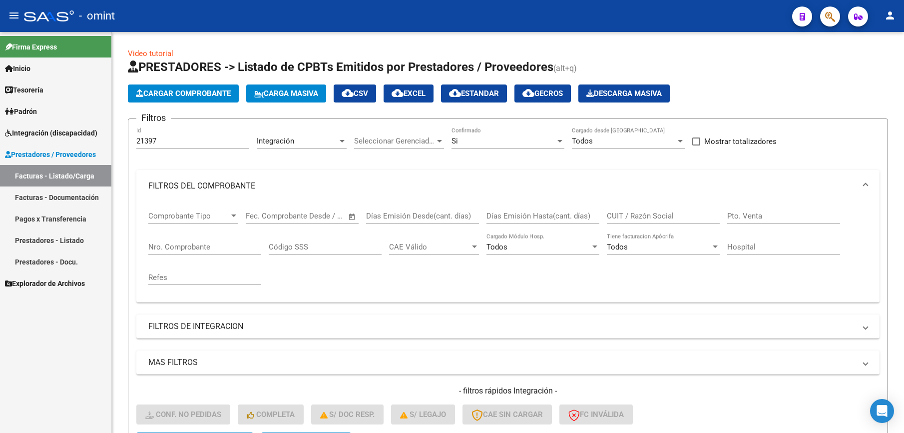 Image resolution: width=904 pixels, height=433 pixels. What do you see at coordinates (97, 16) in the screenshot?
I see `span: - omint` at bounding box center [97, 16].